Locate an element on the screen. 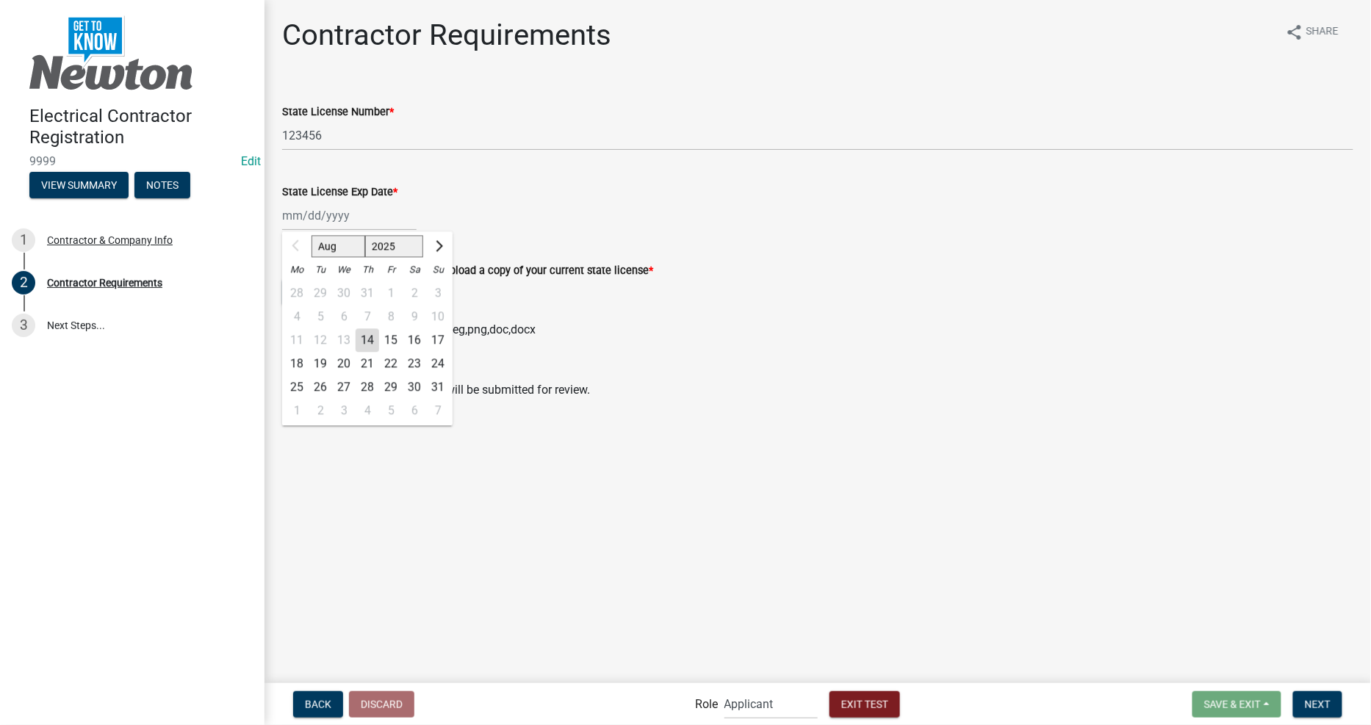 Image resolution: width=1371 pixels, height=725 pixels. div: Friday, August 29, 2025 is located at coordinates (391, 387).